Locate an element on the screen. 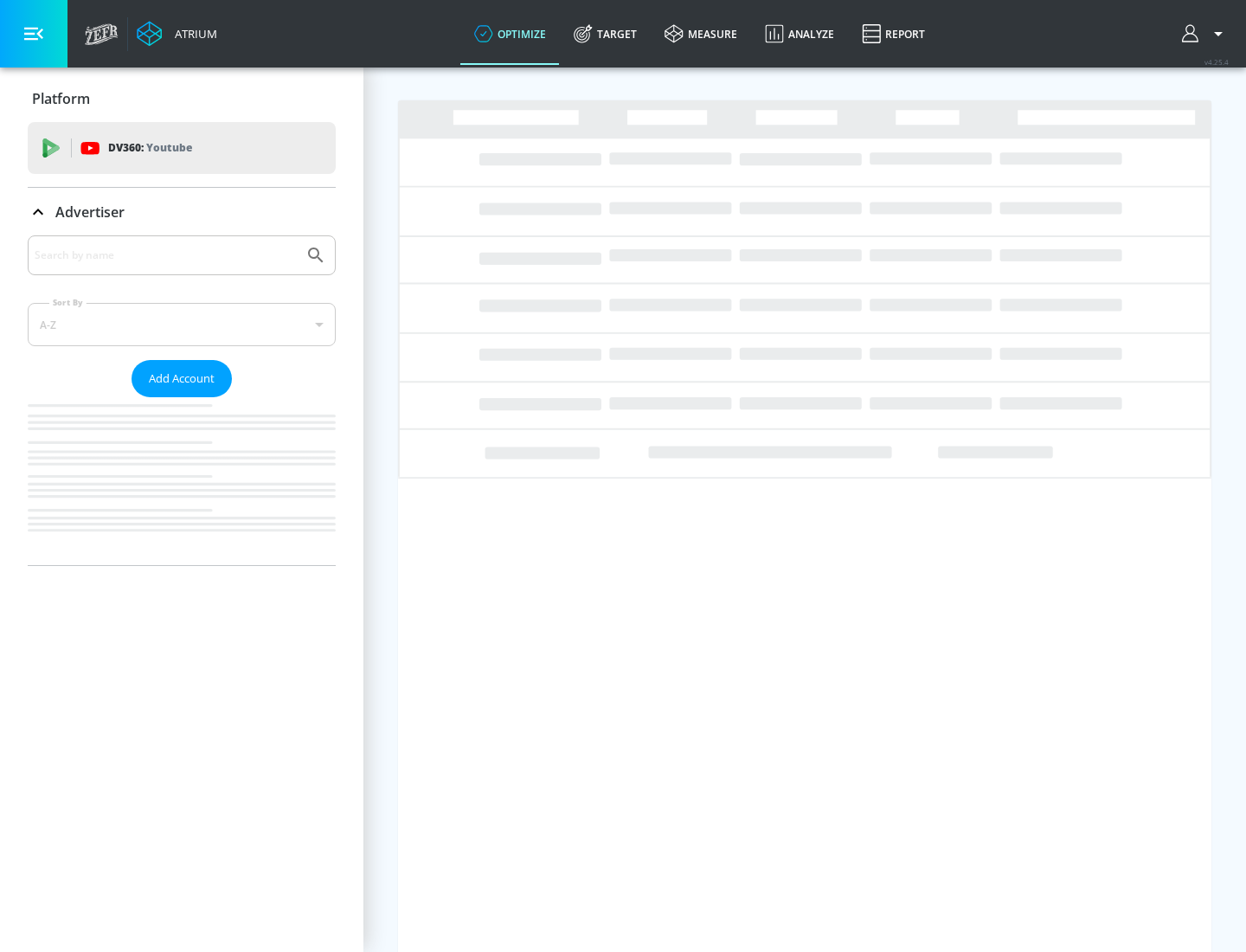 The image size is (1246, 952). a: Report is located at coordinates (893, 34).